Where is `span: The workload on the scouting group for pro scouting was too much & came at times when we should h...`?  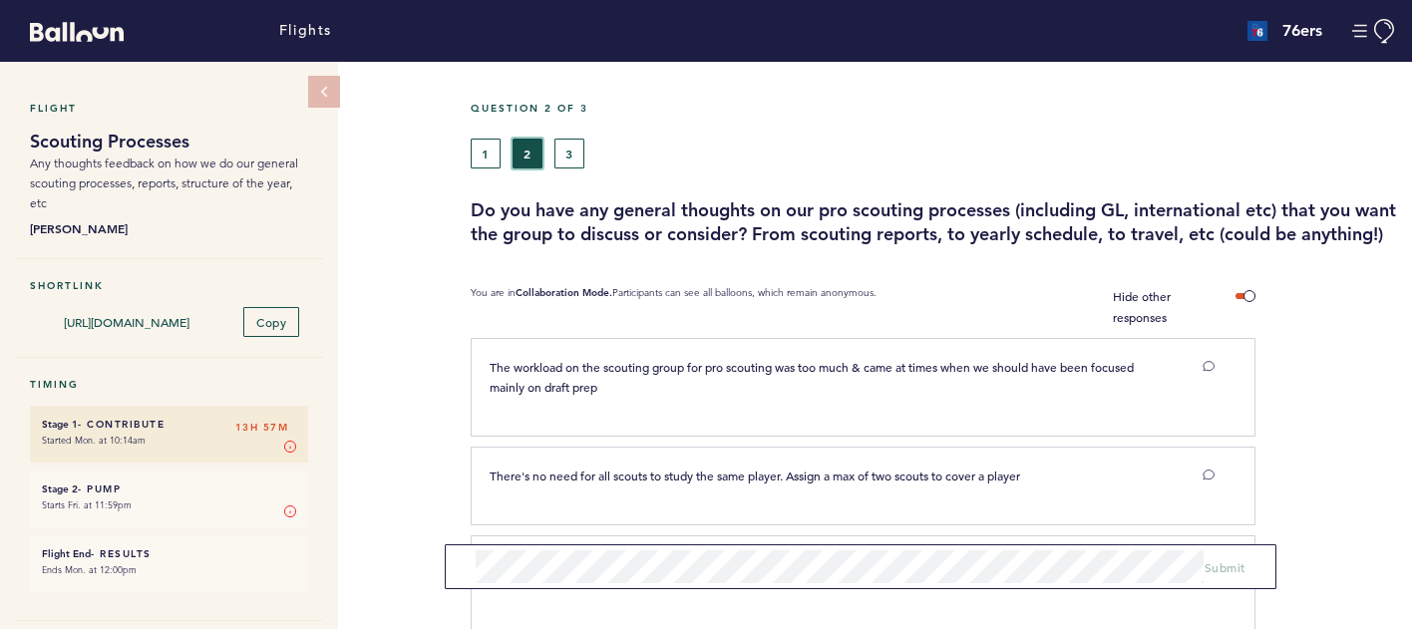
span: The workload on the scouting group for pro scouting was too much & came at times when we should h... is located at coordinates (812, 377).